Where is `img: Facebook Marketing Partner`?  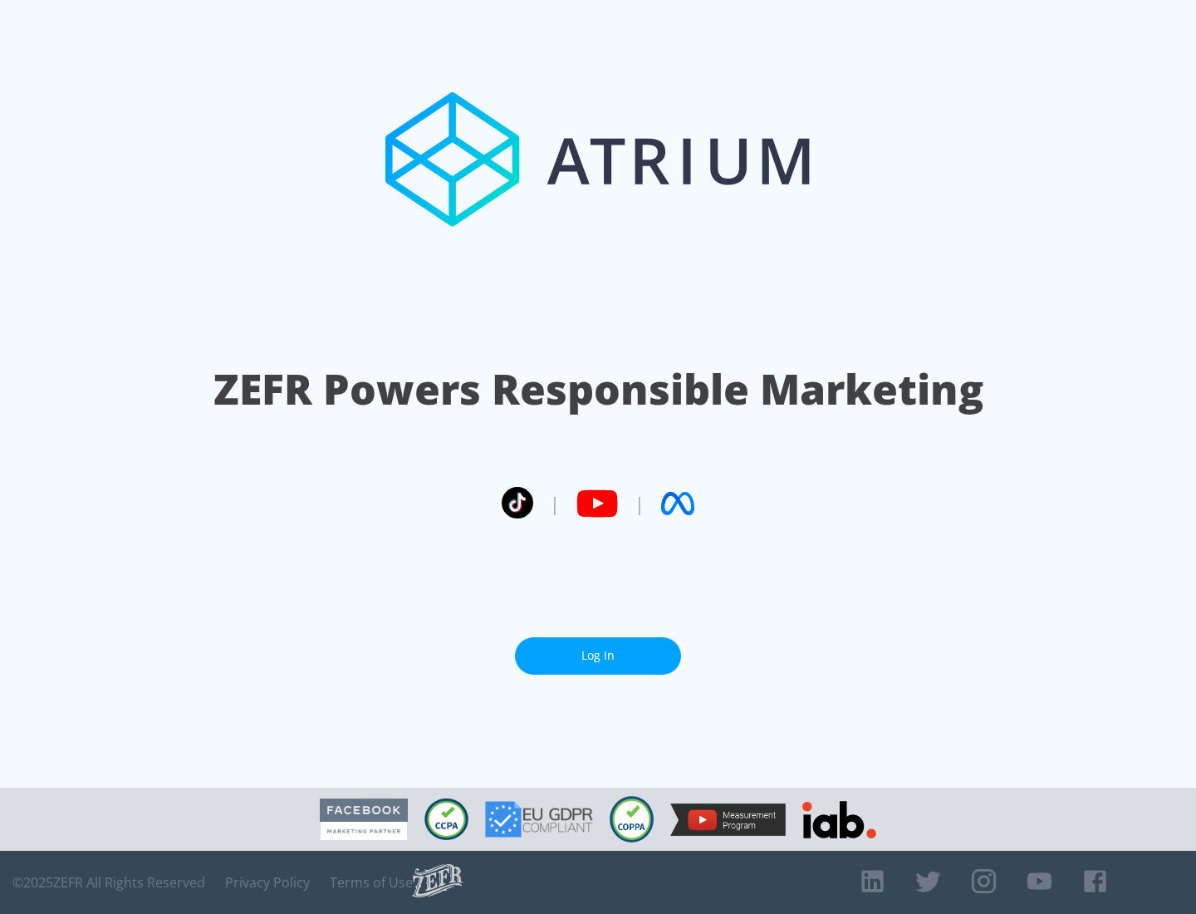 img: Facebook Marketing Partner is located at coordinates (364, 819).